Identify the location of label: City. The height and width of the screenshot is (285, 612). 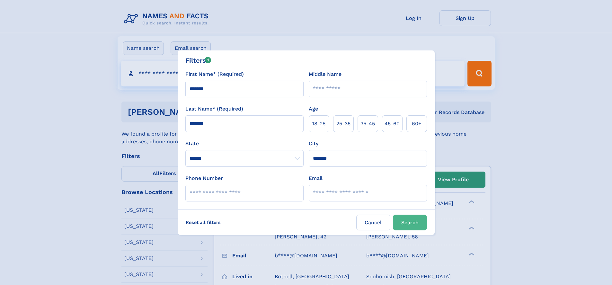
(313, 144).